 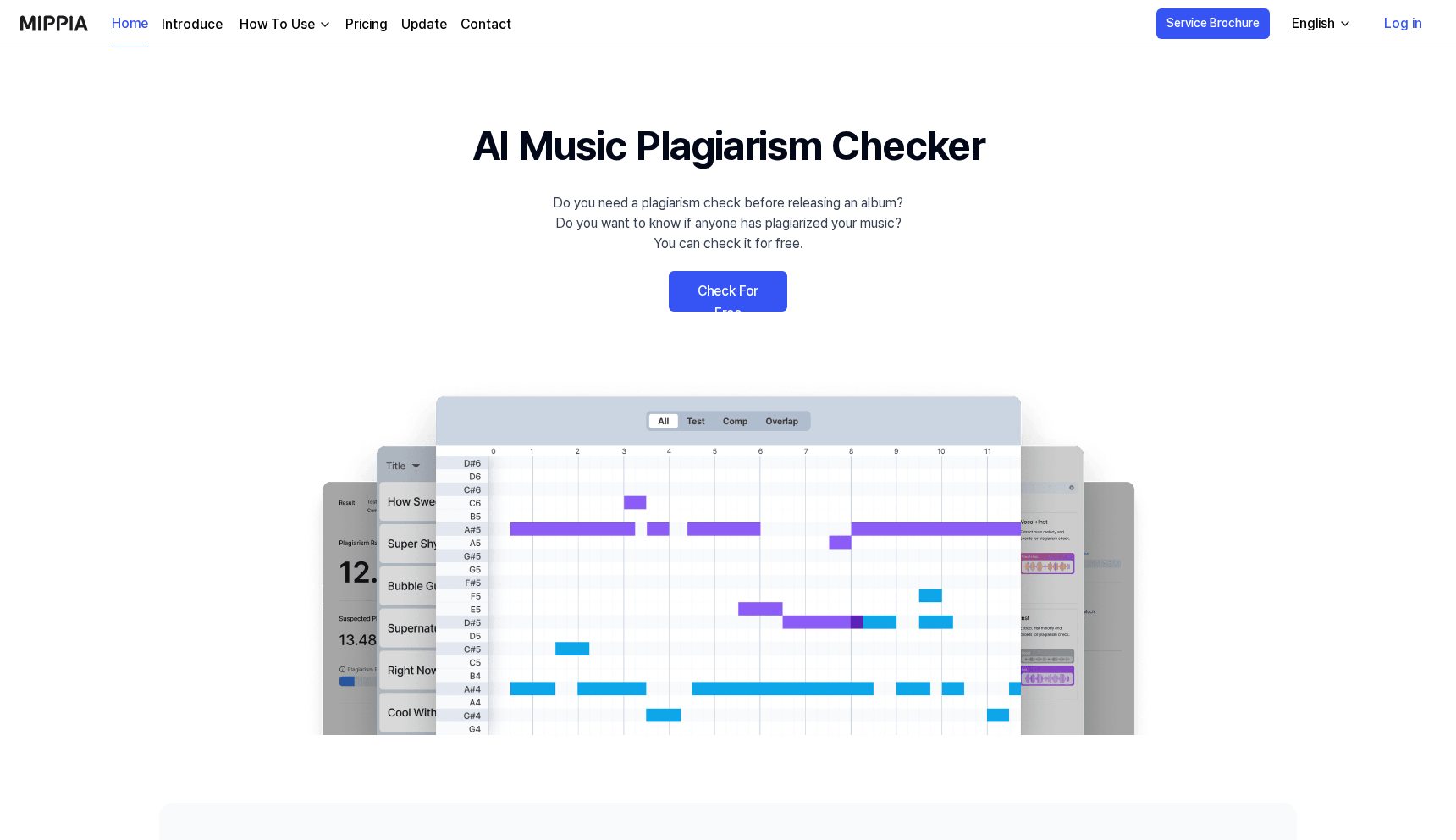 I want to click on a: Home, so click(x=130, y=23).